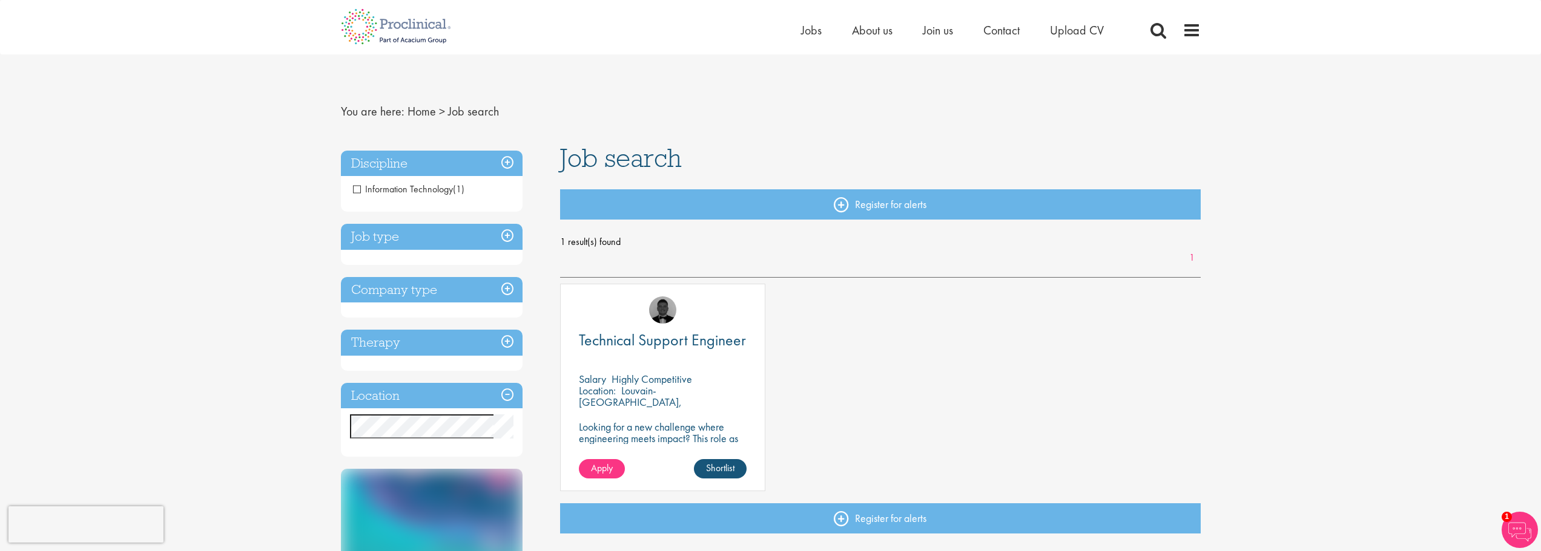  Describe the element at coordinates (938, 30) in the screenshot. I see `a: Join us` at that location.